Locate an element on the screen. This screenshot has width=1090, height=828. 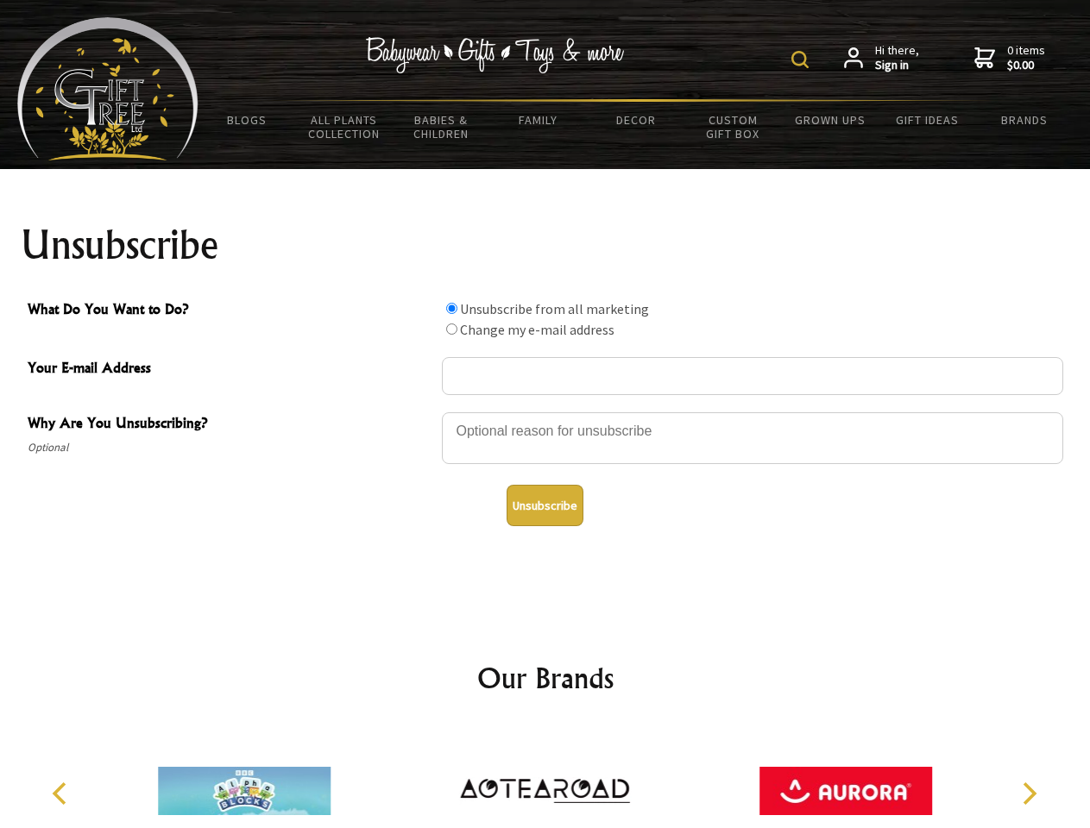
a: Hi there,Sign in is located at coordinates (881, 58).